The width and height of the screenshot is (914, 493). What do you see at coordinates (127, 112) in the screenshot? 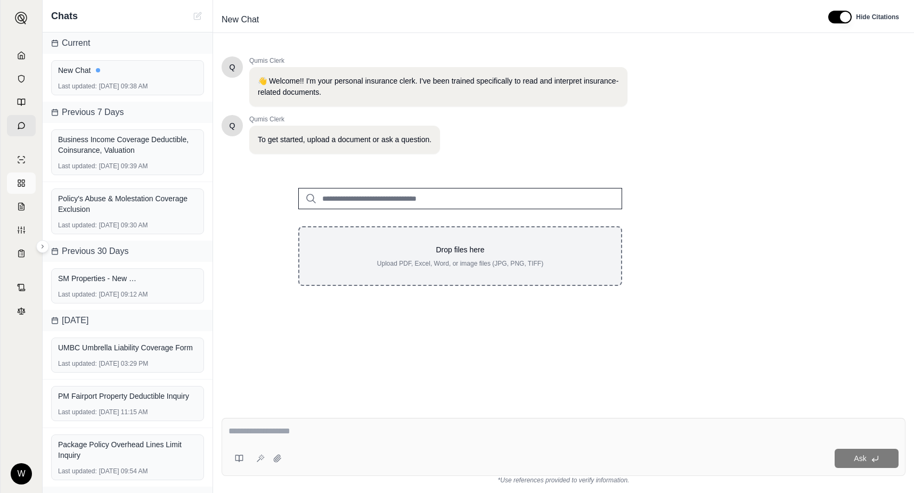
I see `div: Previous 7 Days` at bounding box center [127, 112].